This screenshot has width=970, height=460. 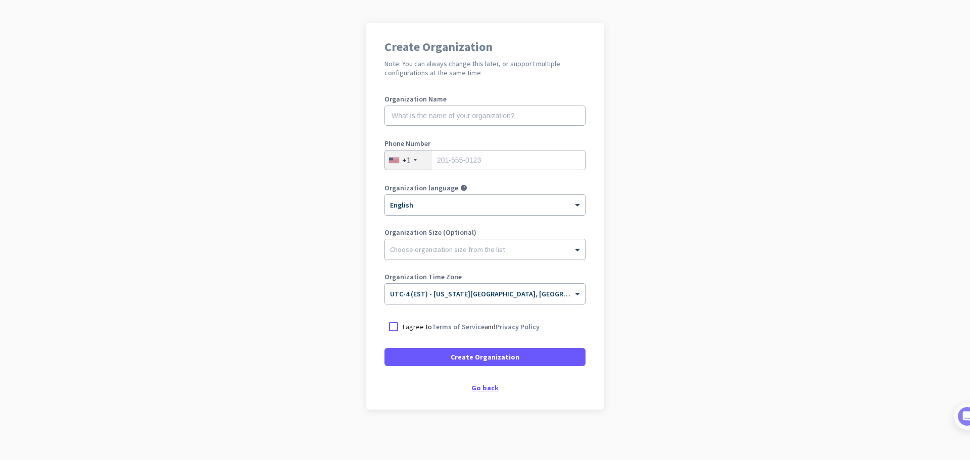 What do you see at coordinates (464, 188) in the screenshot?
I see `i: help` at bounding box center [464, 188].